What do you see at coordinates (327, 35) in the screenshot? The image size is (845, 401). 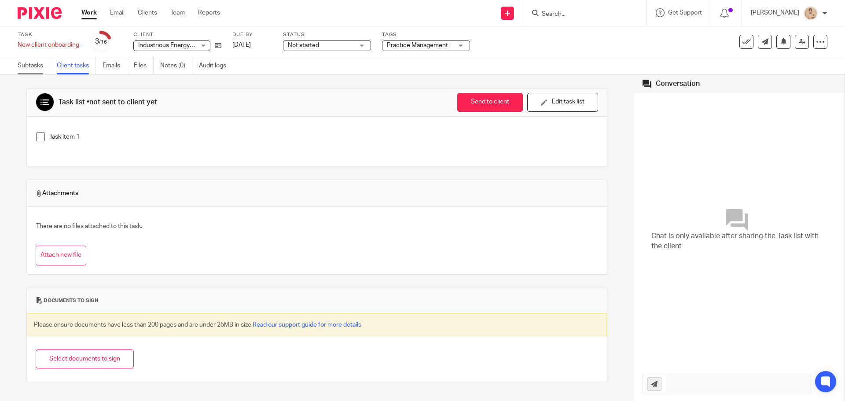 I see `label: Status` at bounding box center [327, 35].